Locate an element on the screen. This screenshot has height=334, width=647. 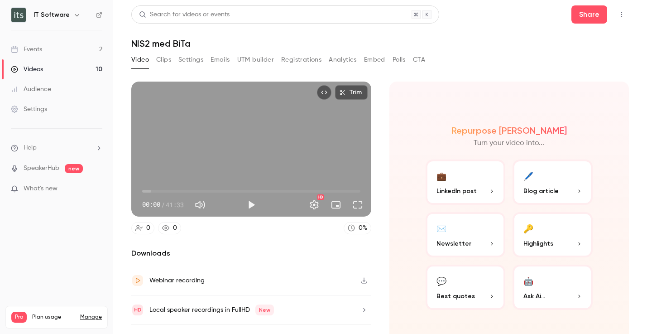
span: Ask Ai... is located at coordinates (534, 296).